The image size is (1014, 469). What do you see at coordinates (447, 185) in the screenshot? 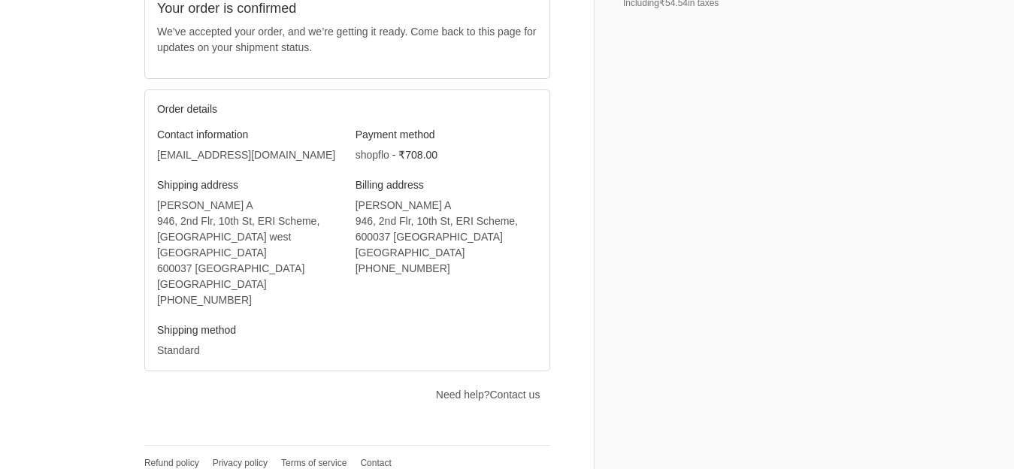
I see `h3: Billing address` at bounding box center [447, 185].